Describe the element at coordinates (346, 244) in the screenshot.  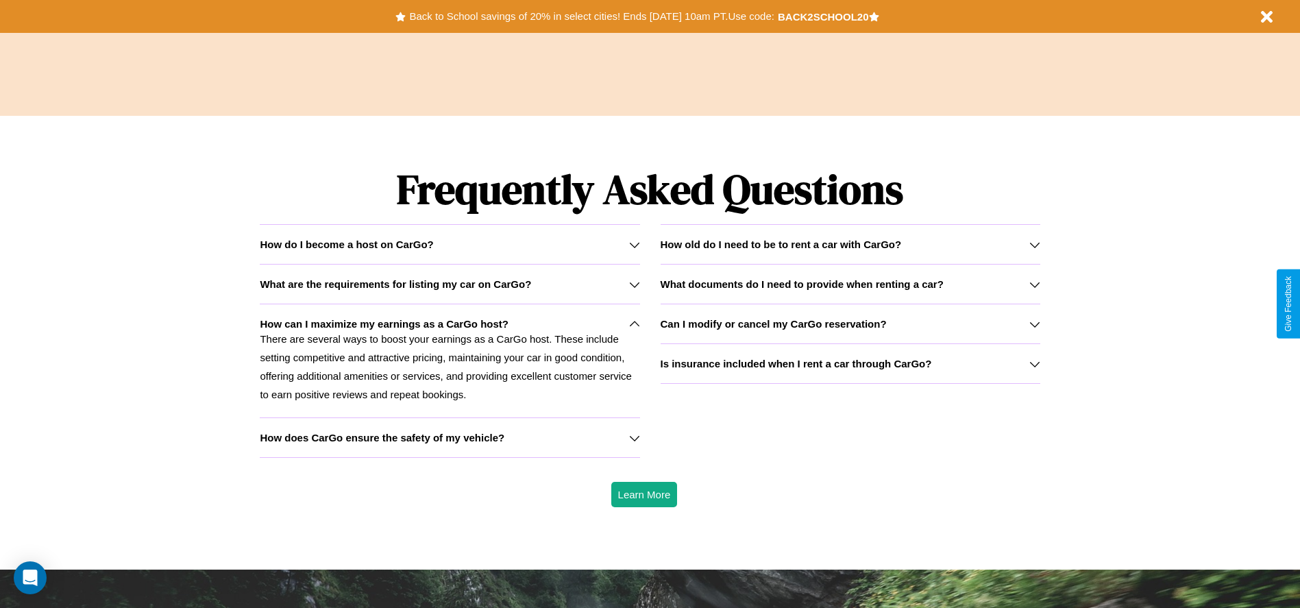
I see `h3: How do I become a host on CarGo?` at that location.